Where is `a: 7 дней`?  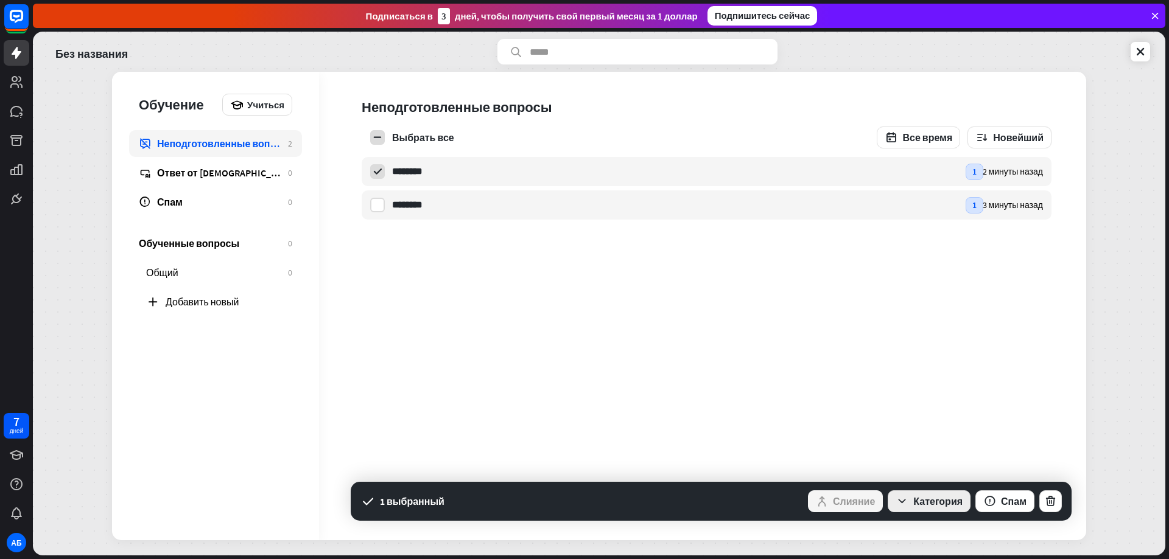
a: 7 дней is located at coordinates (16, 426).